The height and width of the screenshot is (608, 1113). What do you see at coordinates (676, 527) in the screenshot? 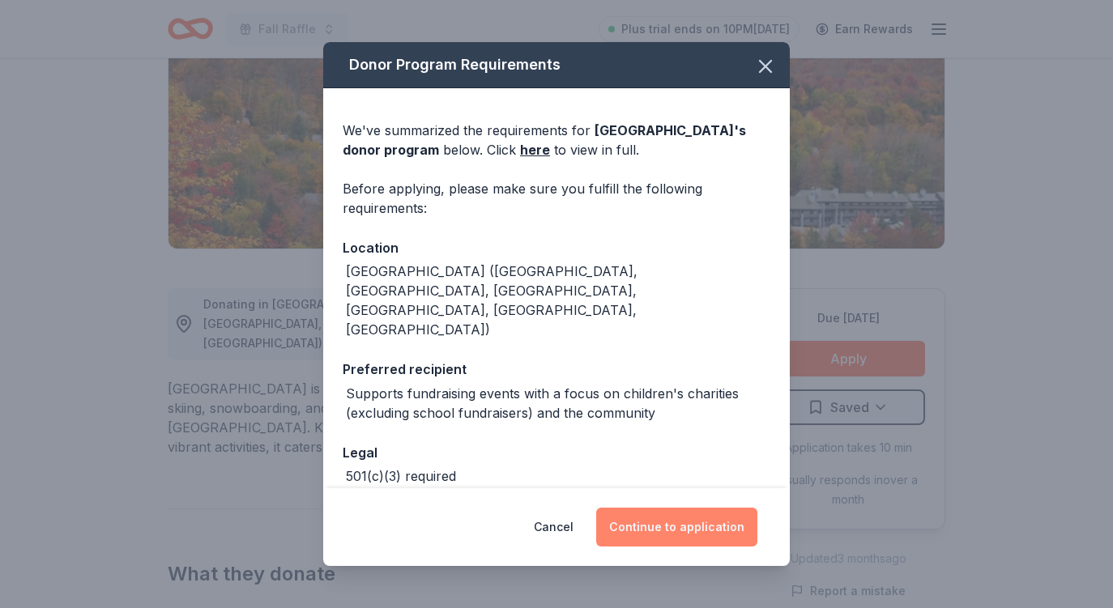
I see `button: Continue to application` at bounding box center [676, 527].